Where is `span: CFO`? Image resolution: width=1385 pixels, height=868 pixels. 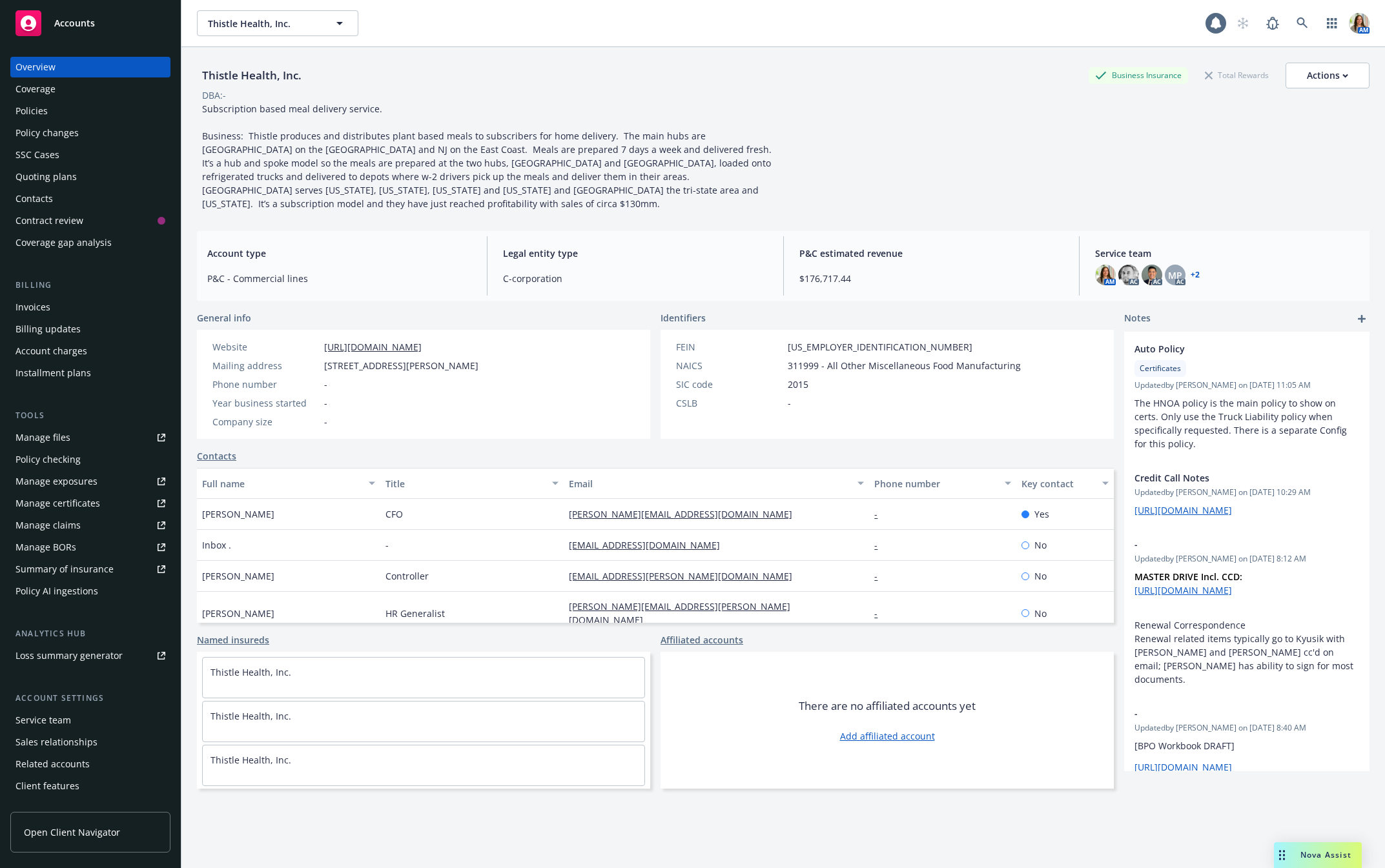
span: CFO is located at coordinates (394, 514).